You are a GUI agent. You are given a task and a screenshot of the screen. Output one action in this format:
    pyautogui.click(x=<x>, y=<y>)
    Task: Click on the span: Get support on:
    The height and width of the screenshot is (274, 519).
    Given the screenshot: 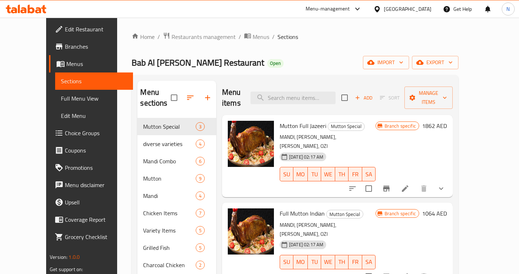 What is the action you would take?
    pyautogui.click(x=66, y=269)
    